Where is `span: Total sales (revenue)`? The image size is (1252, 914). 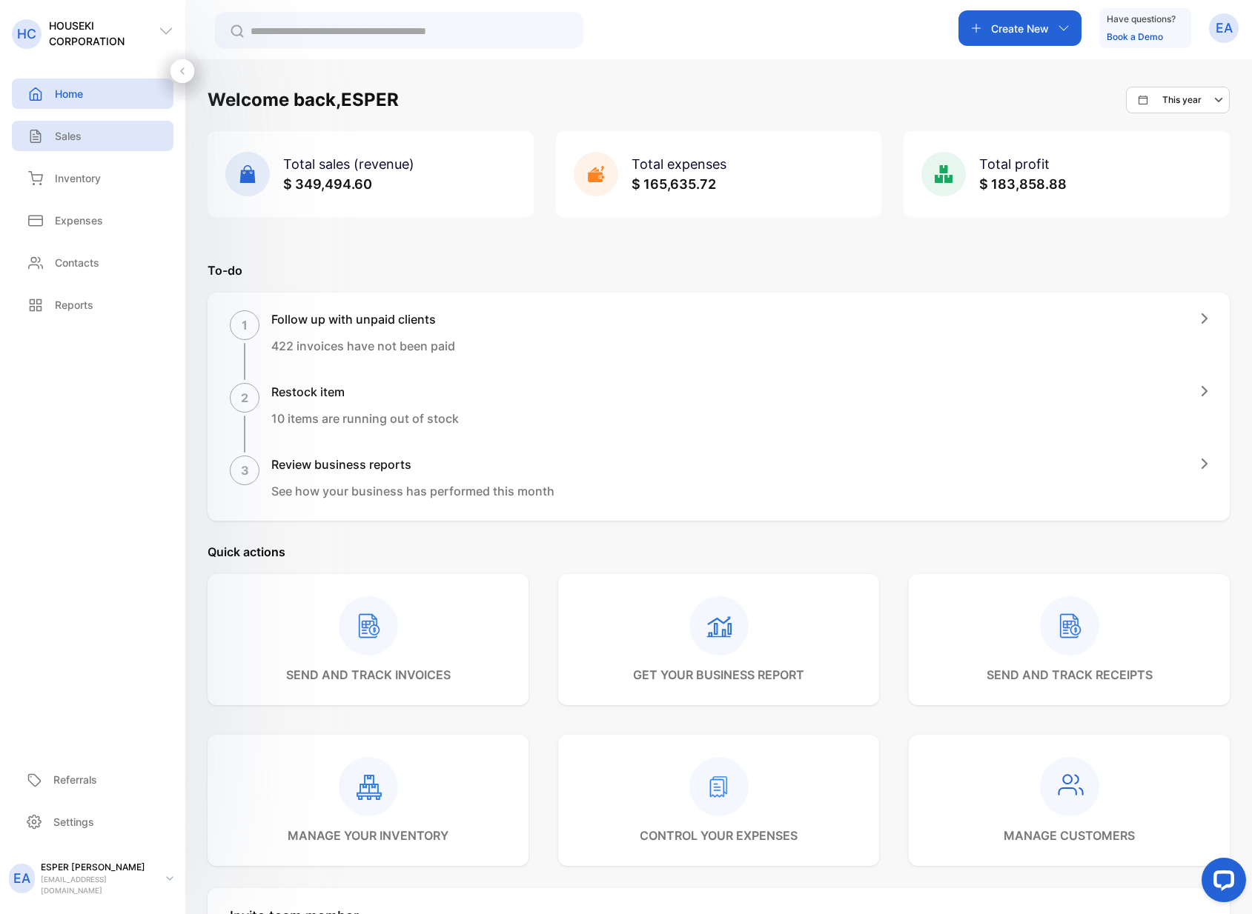
span: Total sales (revenue) is located at coordinates (348, 164).